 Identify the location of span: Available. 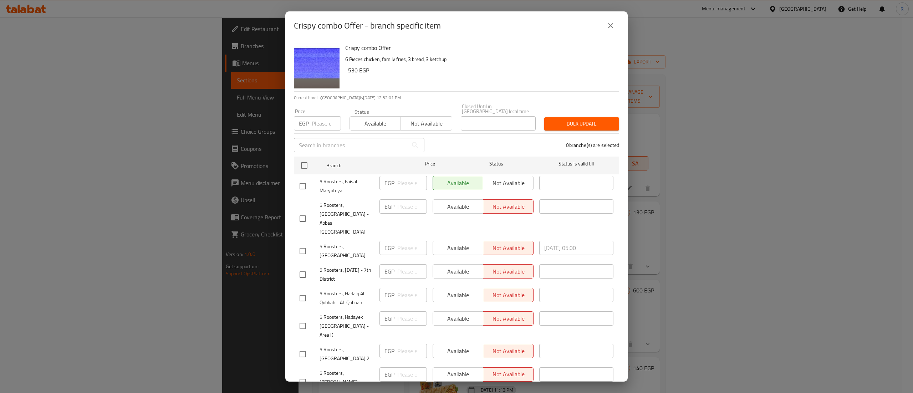
(375, 123).